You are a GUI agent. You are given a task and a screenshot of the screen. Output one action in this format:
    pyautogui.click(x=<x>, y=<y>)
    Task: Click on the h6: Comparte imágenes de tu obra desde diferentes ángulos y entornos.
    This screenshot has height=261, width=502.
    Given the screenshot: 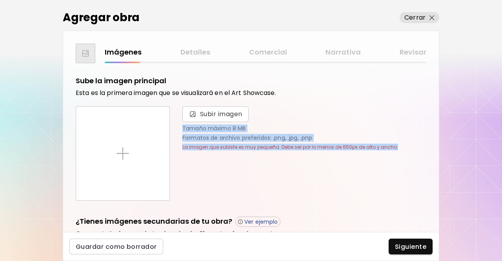 What is the action you would take?
    pyautogui.click(x=251, y=234)
    